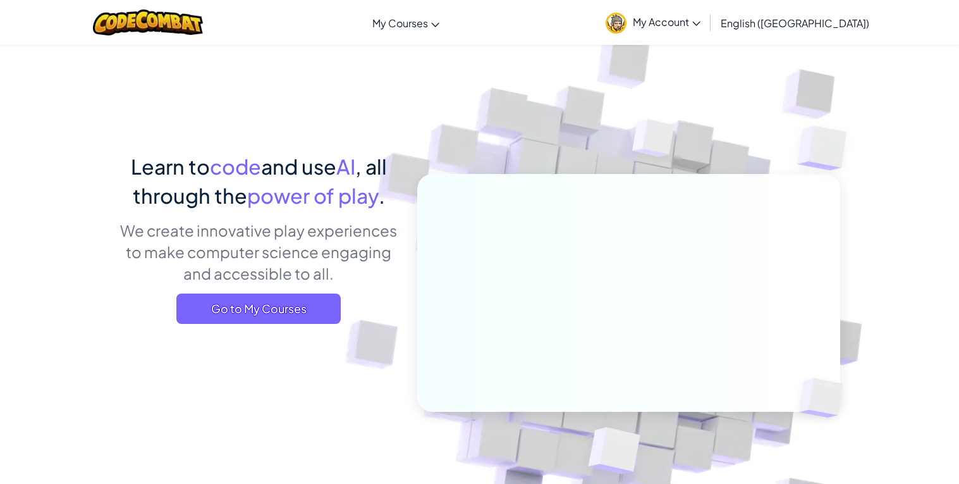 Image resolution: width=959 pixels, height=484 pixels. Describe the element at coordinates (400, 23) in the screenshot. I see `span: My Courses` at that location.